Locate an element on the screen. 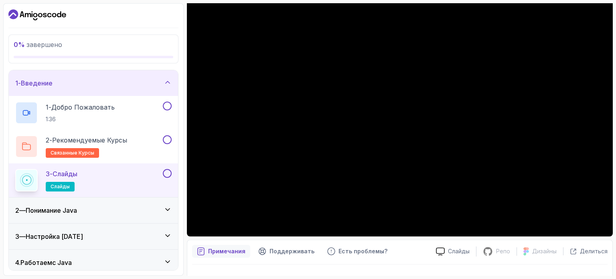  font: Работаем is located at coordinates (36, 262).